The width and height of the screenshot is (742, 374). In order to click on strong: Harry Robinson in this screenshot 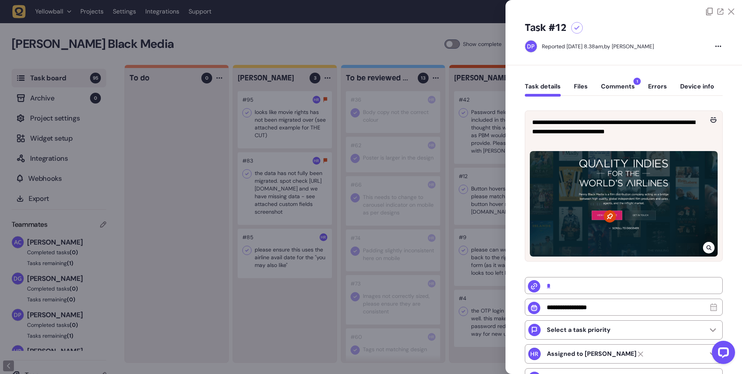, I will do `click(591, 354)`.